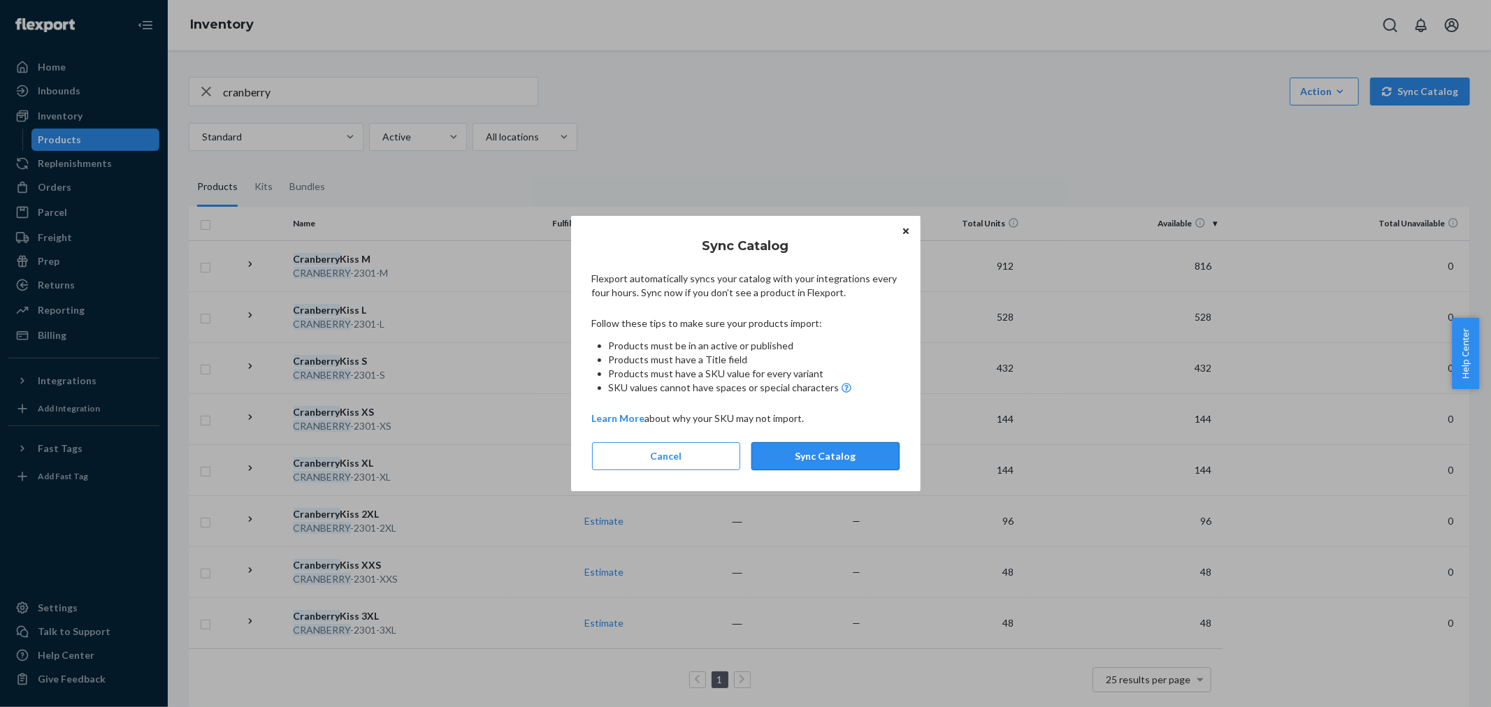 The image size is (1491, 707). I want to click on p: Flexport automatically syncs your catalog with your integrations every four hours. Sync now if yo..., so click(746, 286).